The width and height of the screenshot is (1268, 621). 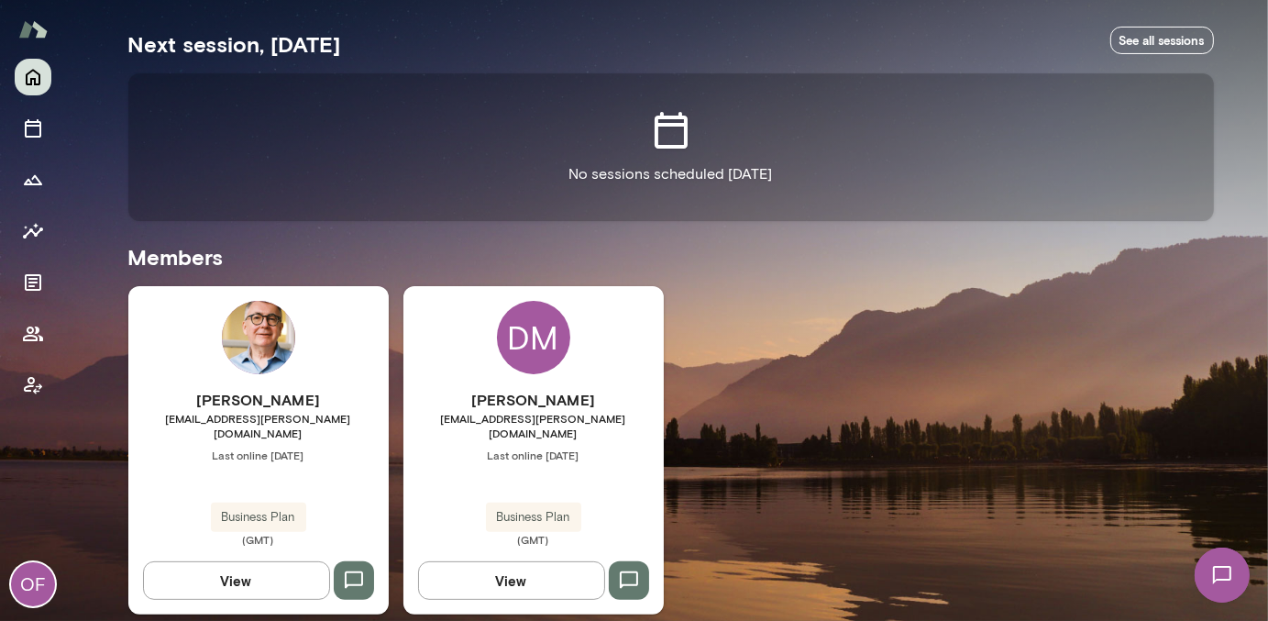 I want to click on img: Mento, so click(x=33, y=29).